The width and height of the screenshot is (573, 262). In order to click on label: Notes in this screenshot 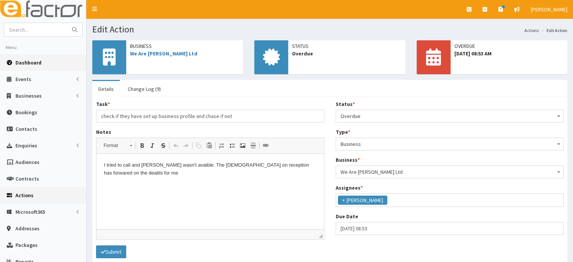, I will do `click(104, 132)`.